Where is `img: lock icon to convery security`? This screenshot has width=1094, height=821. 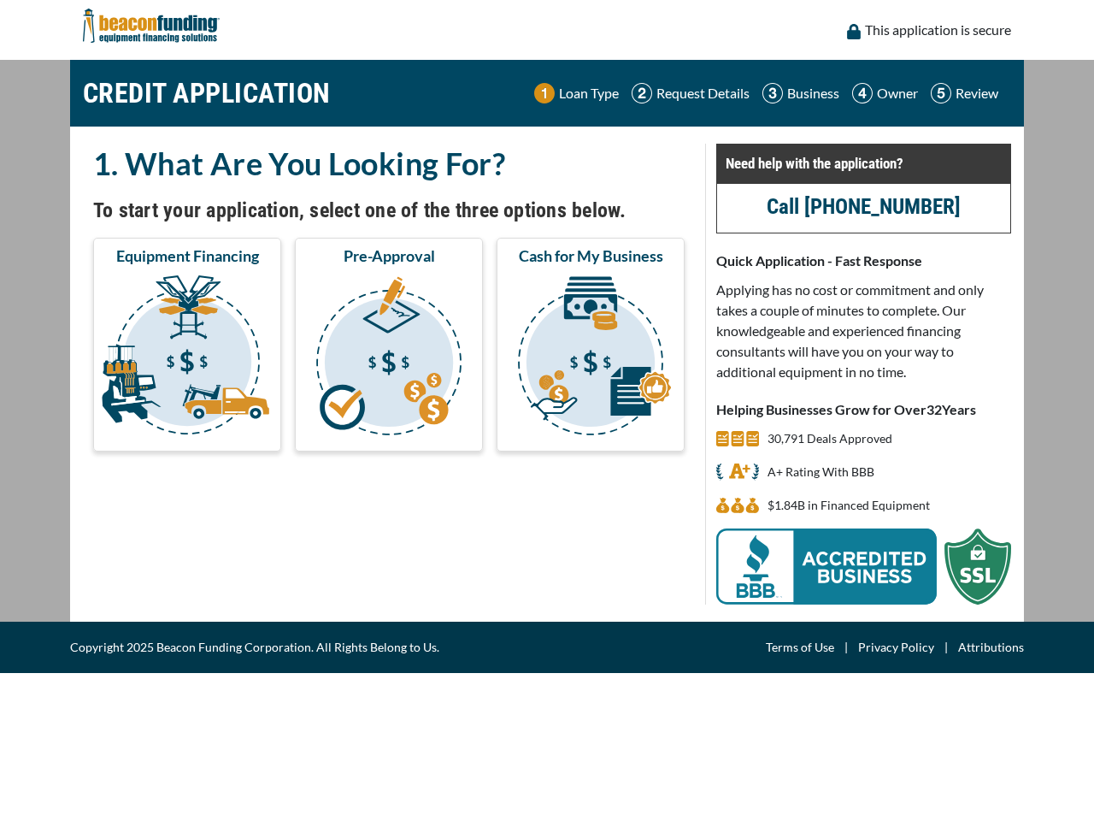
img: lock icon to convery security is located at coordinates (854, 32).